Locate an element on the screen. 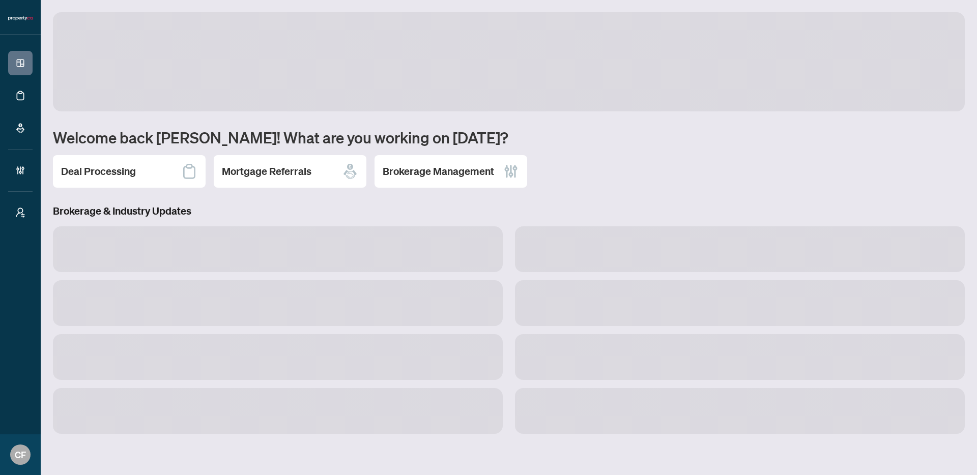 This screenshot has width=977, height=475. span: user-switch is located at coordinates (20, 213).